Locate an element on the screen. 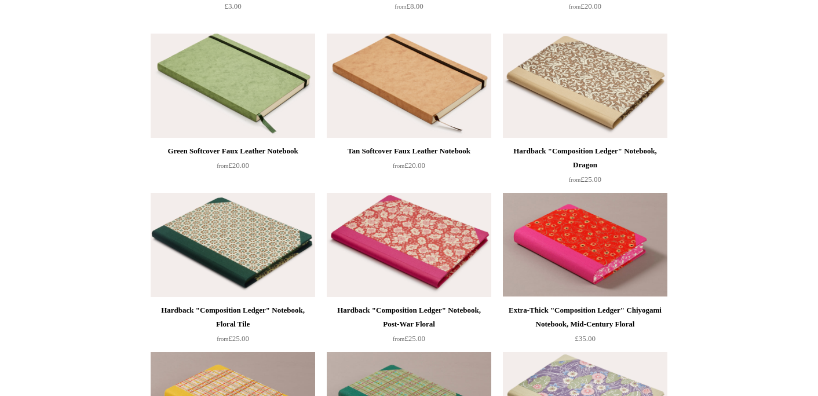 The width and height of the screenshot is (818, 396). img: Tan Softcover Faux Leather Notebook is located at coordinates (409, 86).